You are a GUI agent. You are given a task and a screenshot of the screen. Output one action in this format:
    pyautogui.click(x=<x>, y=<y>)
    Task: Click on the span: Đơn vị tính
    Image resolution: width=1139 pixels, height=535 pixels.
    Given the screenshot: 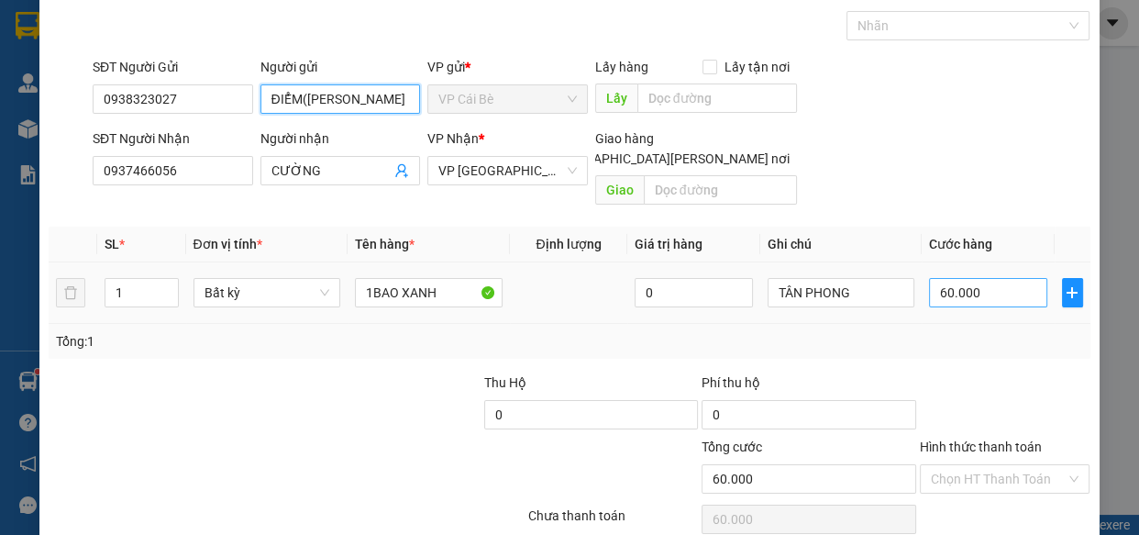 What is the action you would take?
    pyautogui.click(x=227, y=244)
    